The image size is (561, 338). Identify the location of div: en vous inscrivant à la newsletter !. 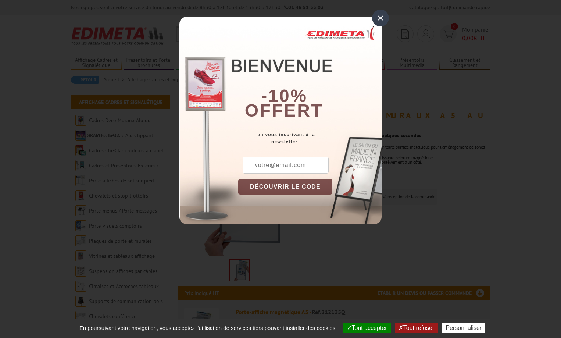
(310, 138).